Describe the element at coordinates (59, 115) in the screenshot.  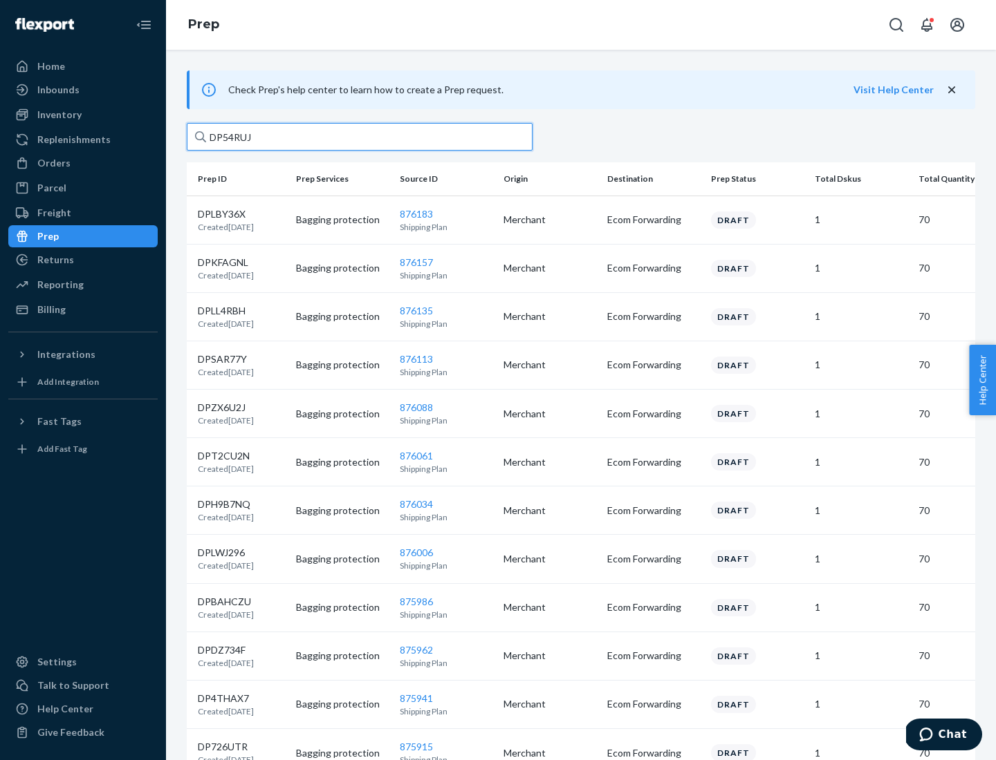
I see `div: Inventory` at that location.